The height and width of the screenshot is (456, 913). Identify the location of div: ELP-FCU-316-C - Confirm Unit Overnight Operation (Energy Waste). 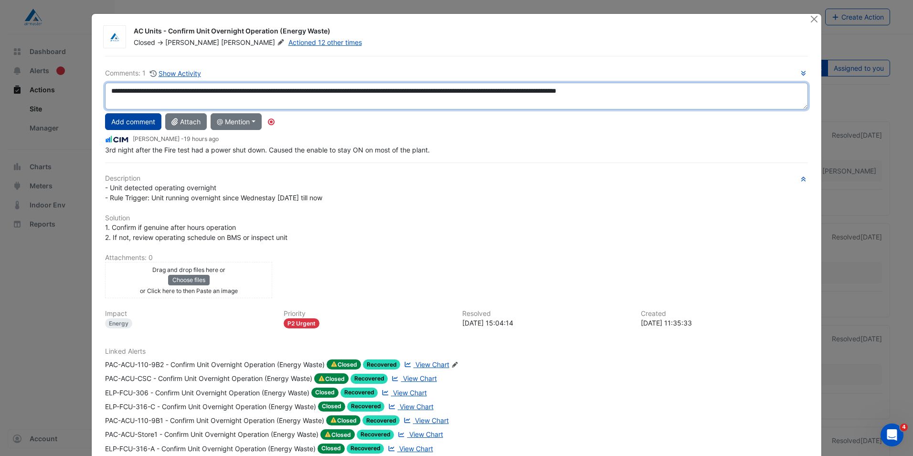
(211, 406).